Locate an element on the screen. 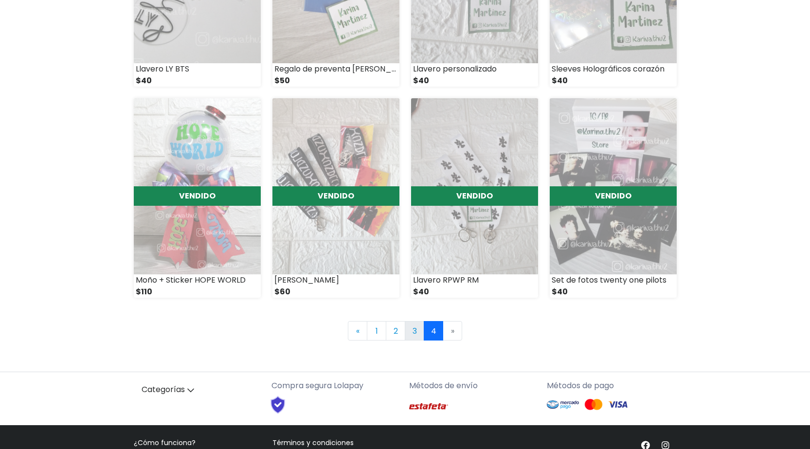 This screenshot has height=449, width=810. div: $110 is located at coordinates (197, 292).